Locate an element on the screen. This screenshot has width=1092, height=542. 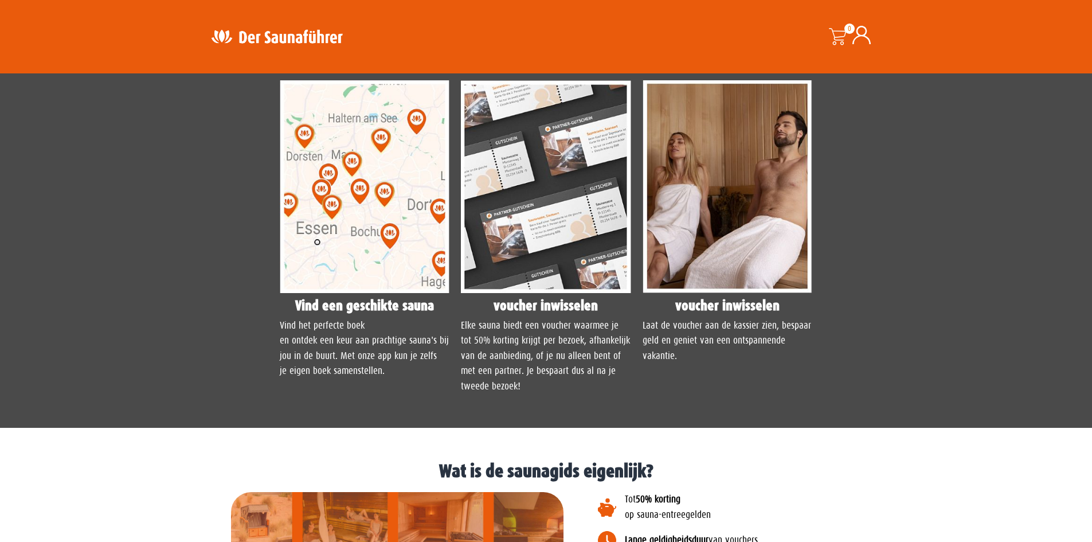
font: je eigen boek samenstellen. is located at coordinates (332, 370).